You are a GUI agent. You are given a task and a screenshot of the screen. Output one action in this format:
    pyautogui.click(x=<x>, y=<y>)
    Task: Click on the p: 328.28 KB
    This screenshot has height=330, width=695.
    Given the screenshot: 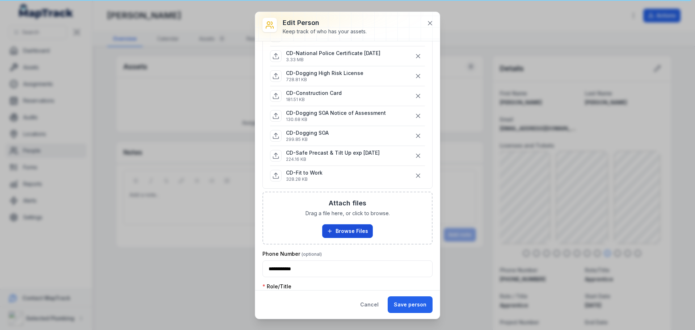 What is the action you would take?
    pyautogui.click(x=304, y=179)
    